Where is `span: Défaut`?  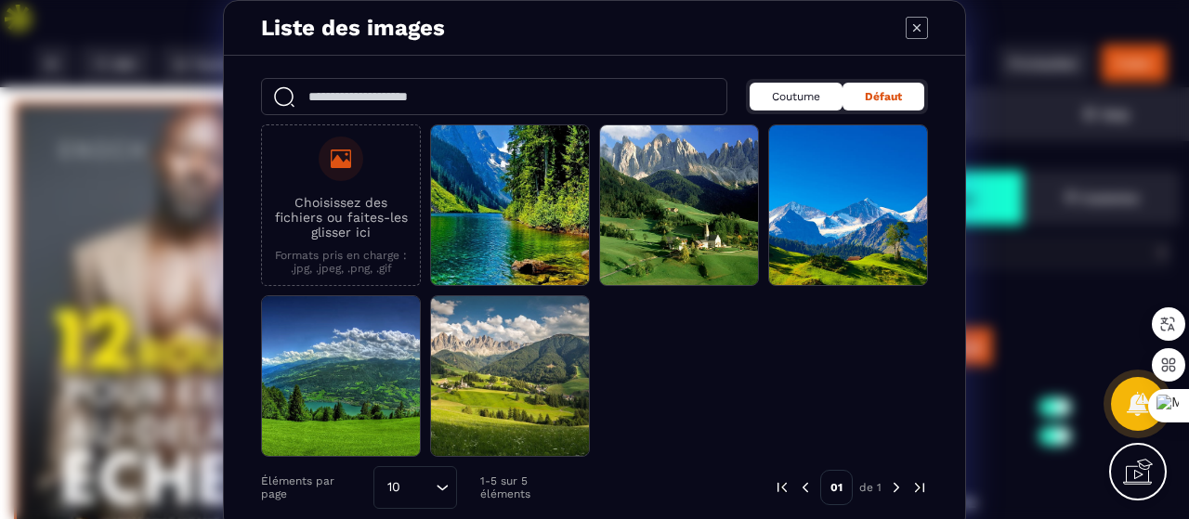
span: Défaut is located at coordinates (883, 97).